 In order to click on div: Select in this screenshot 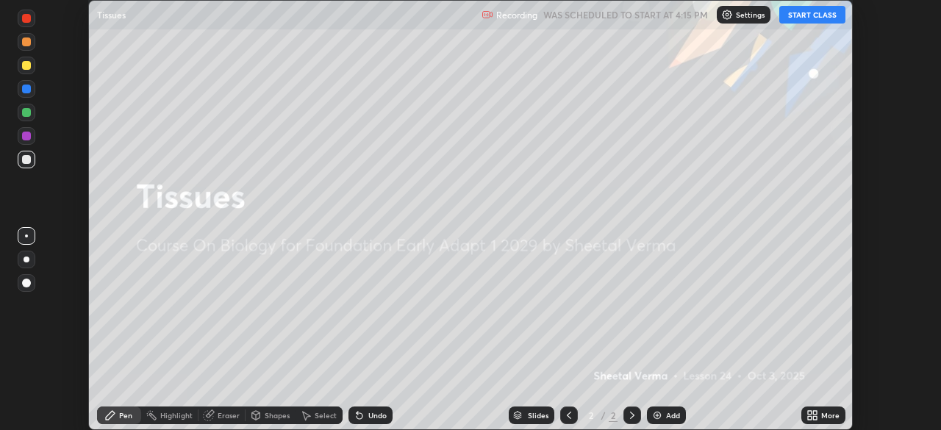, I will do `click(326, 416)`.